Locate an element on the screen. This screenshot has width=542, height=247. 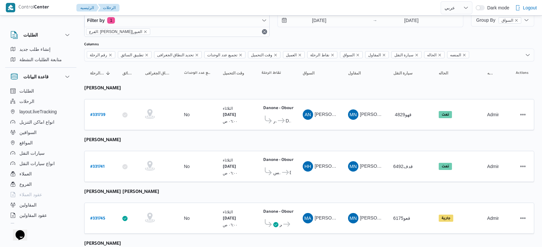
input: Press the down key to open a popover containing a calendar. is located at coordinates (411, 20).